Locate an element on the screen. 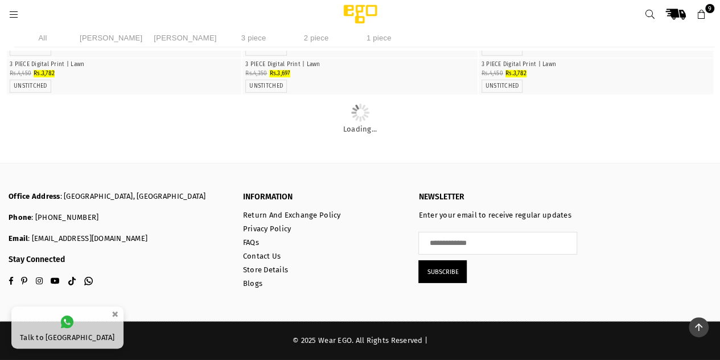 Image resolution: width=720 pixels, height=360 pixels. img: Loading... is located at coordinates (360, 113).